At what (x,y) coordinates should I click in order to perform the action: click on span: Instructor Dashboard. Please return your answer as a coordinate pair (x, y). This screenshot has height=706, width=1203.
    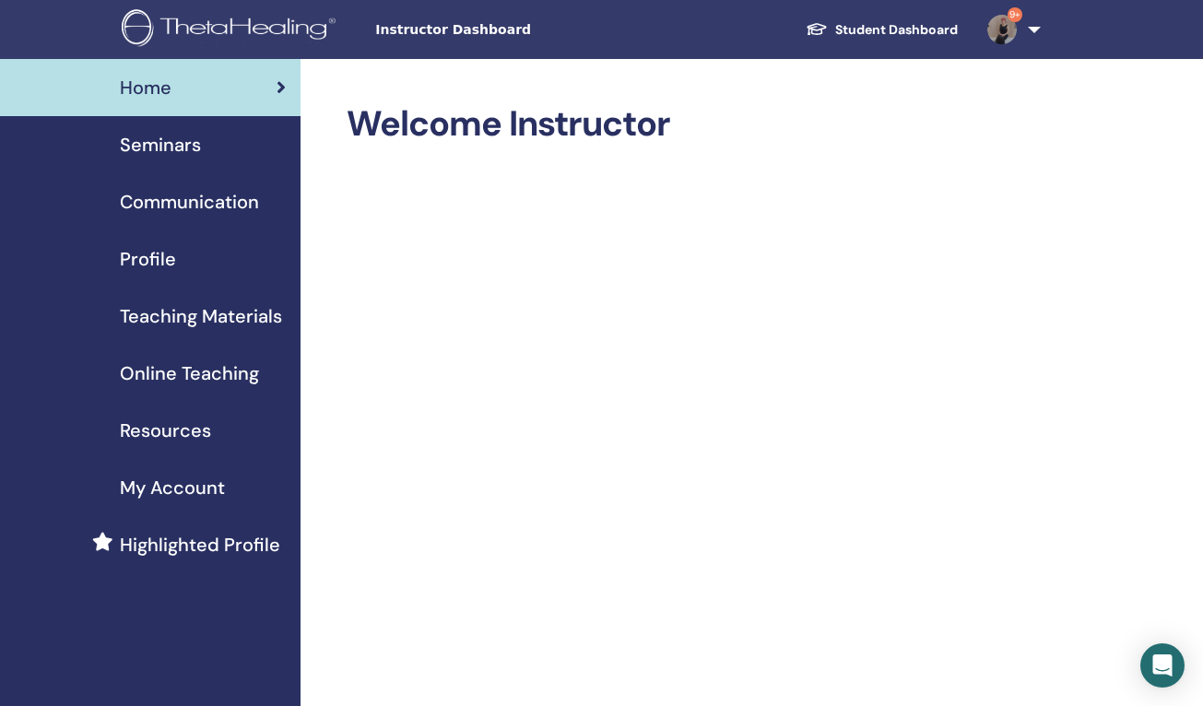
    Looking at the image, I should click on (513, 29).